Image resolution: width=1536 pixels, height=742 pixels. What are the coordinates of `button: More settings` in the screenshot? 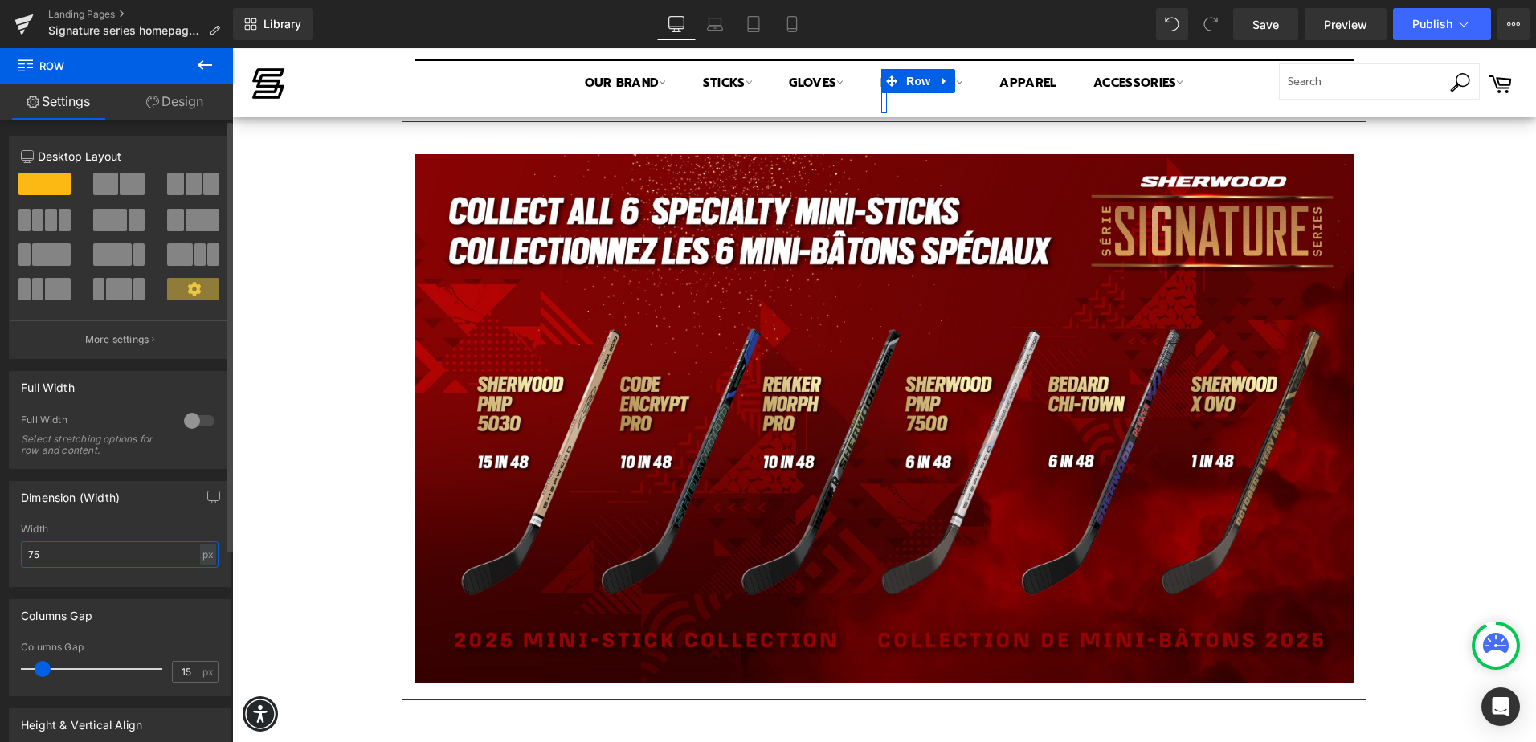 It's located at (120, 339).